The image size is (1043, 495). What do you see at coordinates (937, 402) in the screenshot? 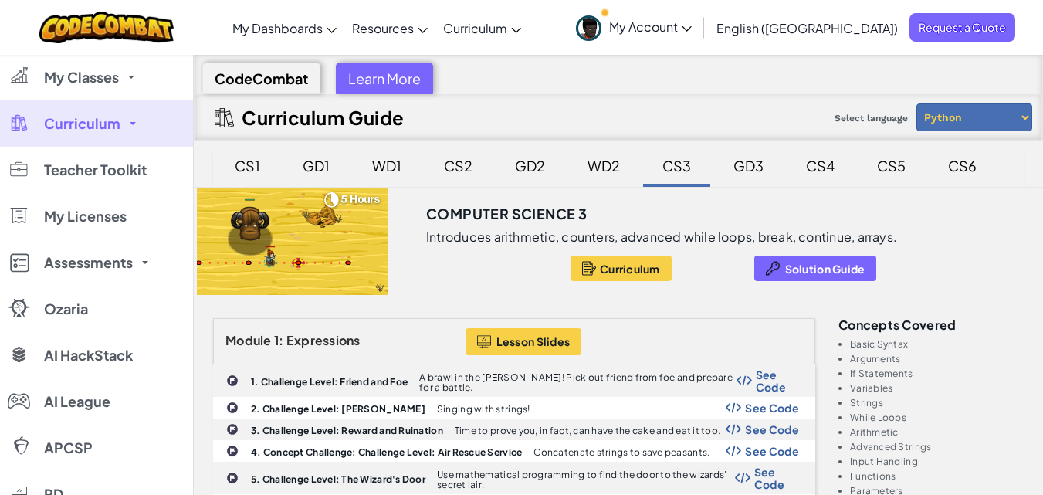
I see `li: Strings` at bounding box center [937, 402].